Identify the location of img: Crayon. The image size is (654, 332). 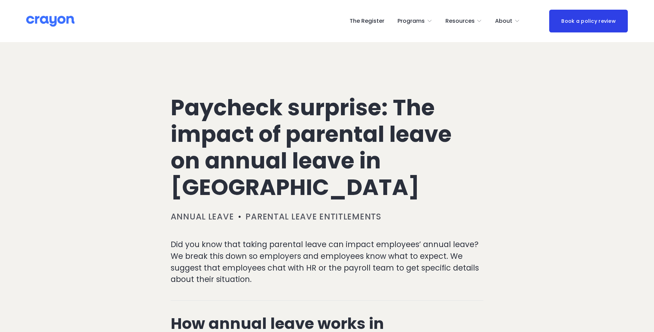
(50, 21).